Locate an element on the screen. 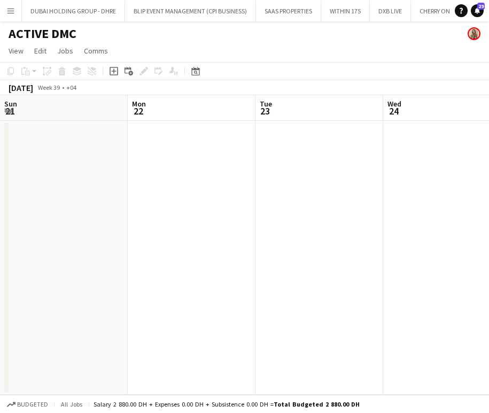  a: View is located at coordinates (16, 51).